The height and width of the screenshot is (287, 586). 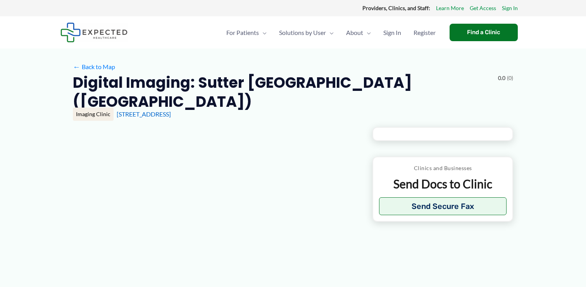 What do you see at coordinates (510, 78) in the screenshot?
I see `span: (0)` at bounding box center [510, 78].